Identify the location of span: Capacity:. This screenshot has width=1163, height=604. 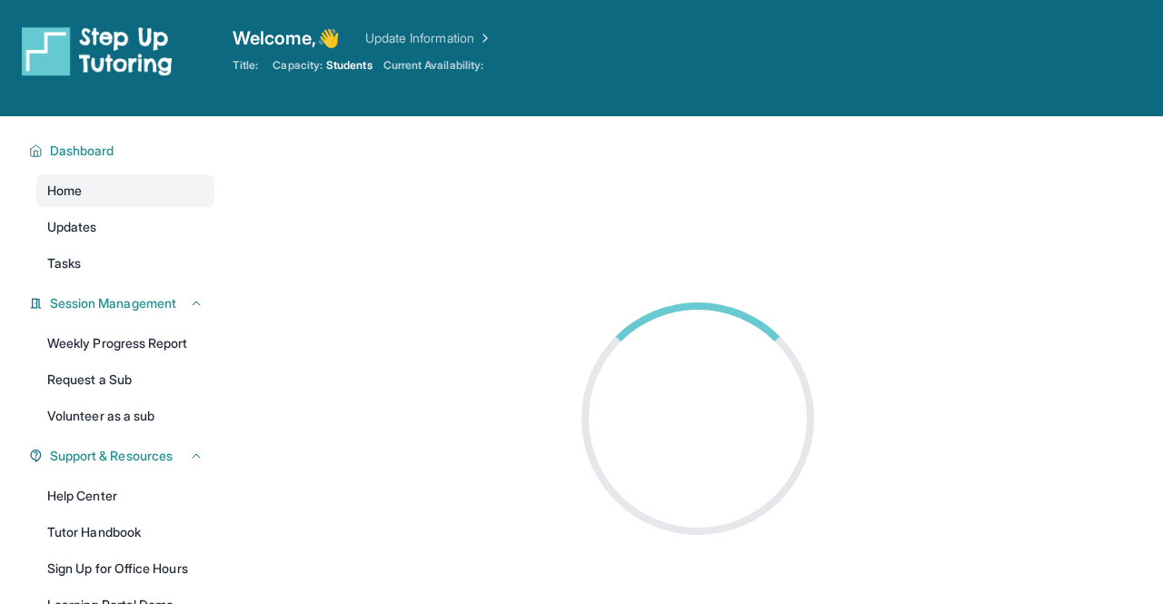
(297, 65).